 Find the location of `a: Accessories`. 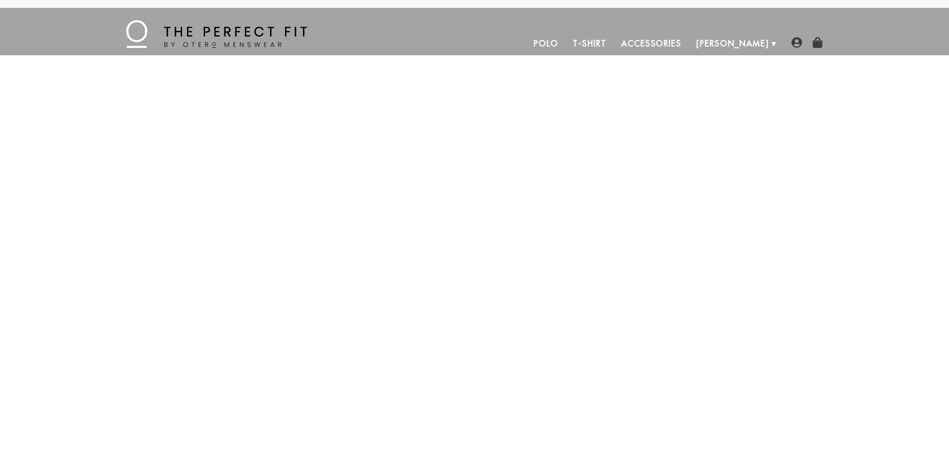

a: Accessories is located at coordinates (652, 44).